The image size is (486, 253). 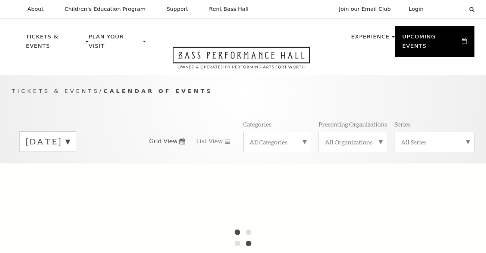 What do you see at coordinates (448, 9) in the screenshot?
I see `select: Select:` at bounding box center [448, 9].